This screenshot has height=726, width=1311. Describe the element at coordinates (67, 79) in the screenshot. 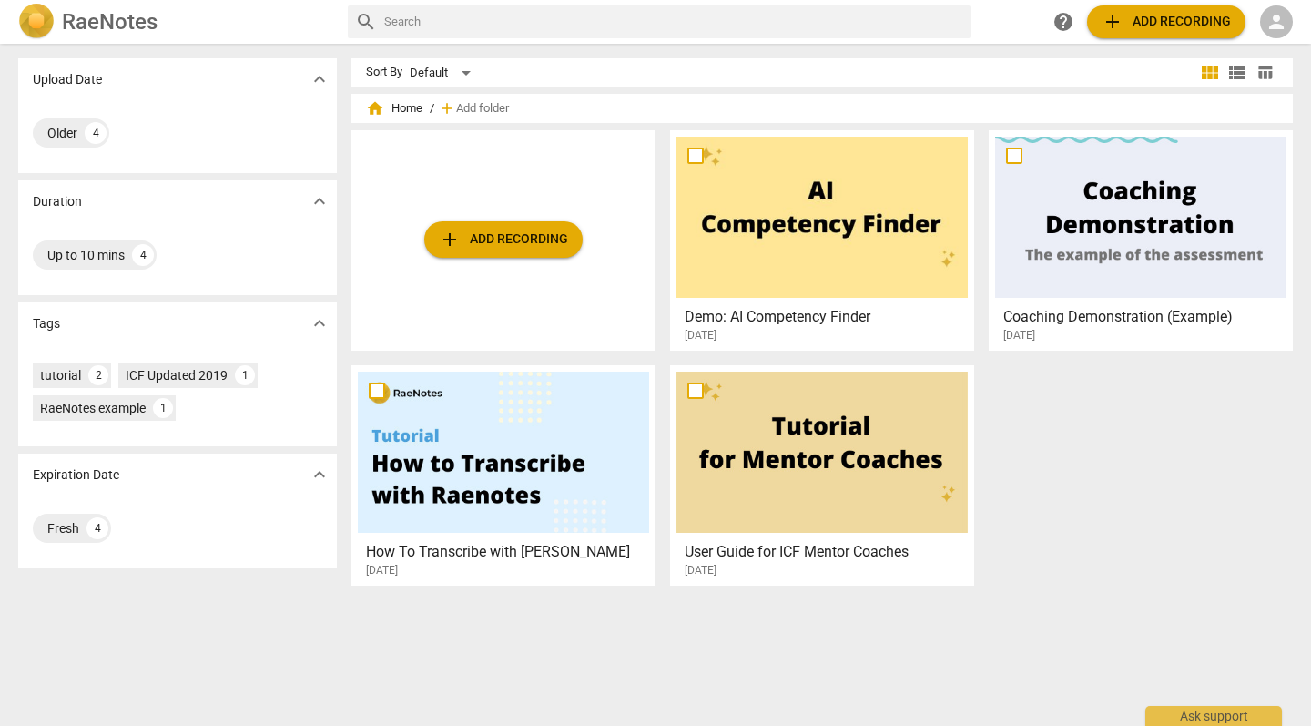

I see `p: Upload Date` at that location.